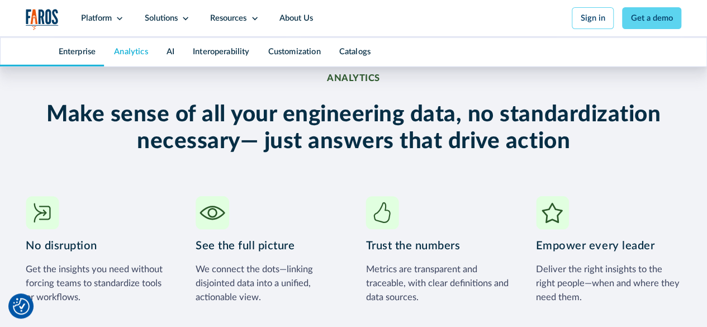  Describe the element at coordinates (268, 283) in the screenshot. I see `div: We connect the dots—linking disjointed data into a unified, actionable view.` at that location.